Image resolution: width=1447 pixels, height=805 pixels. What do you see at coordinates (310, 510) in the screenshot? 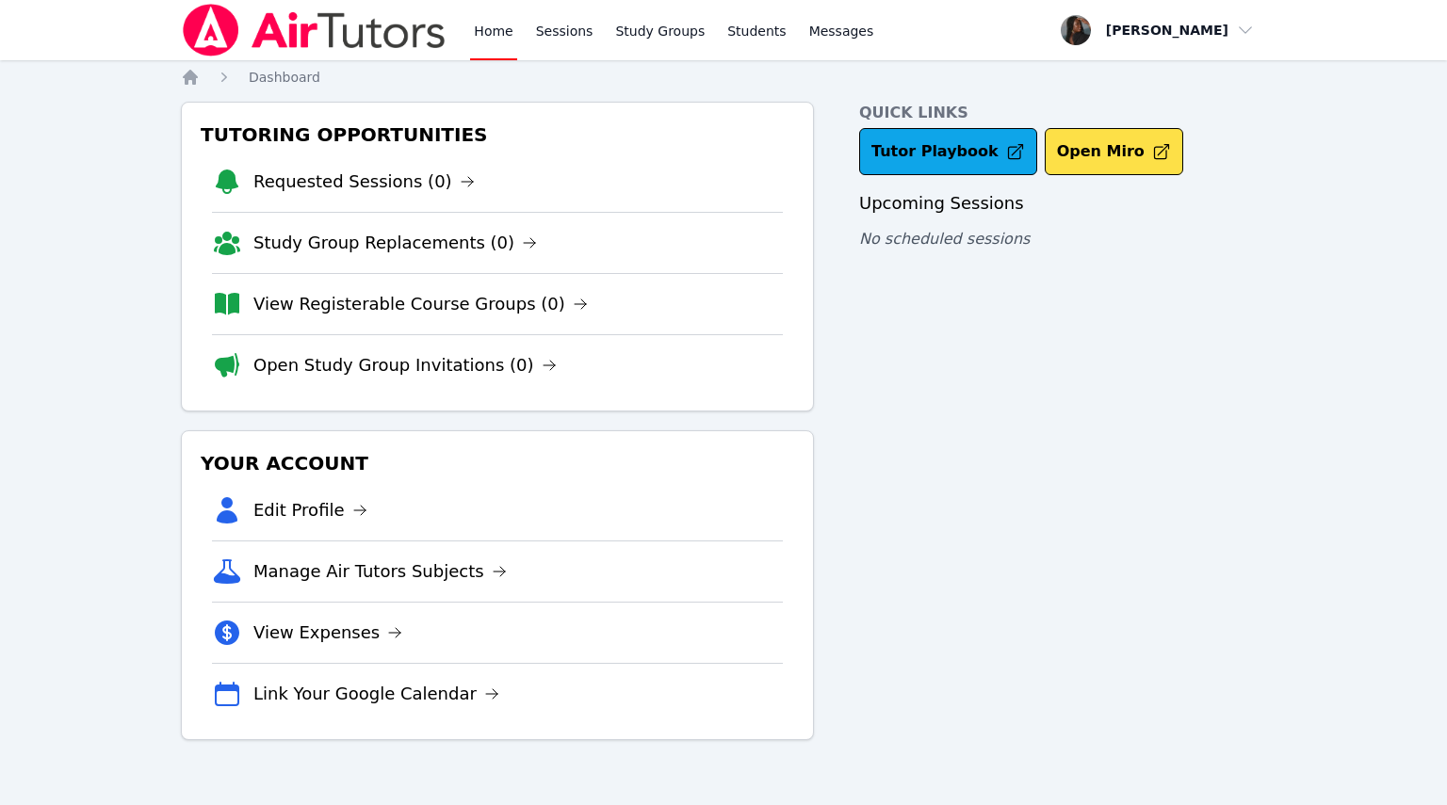
I see `a: Edit Profile` at bounding box center [310, 510].